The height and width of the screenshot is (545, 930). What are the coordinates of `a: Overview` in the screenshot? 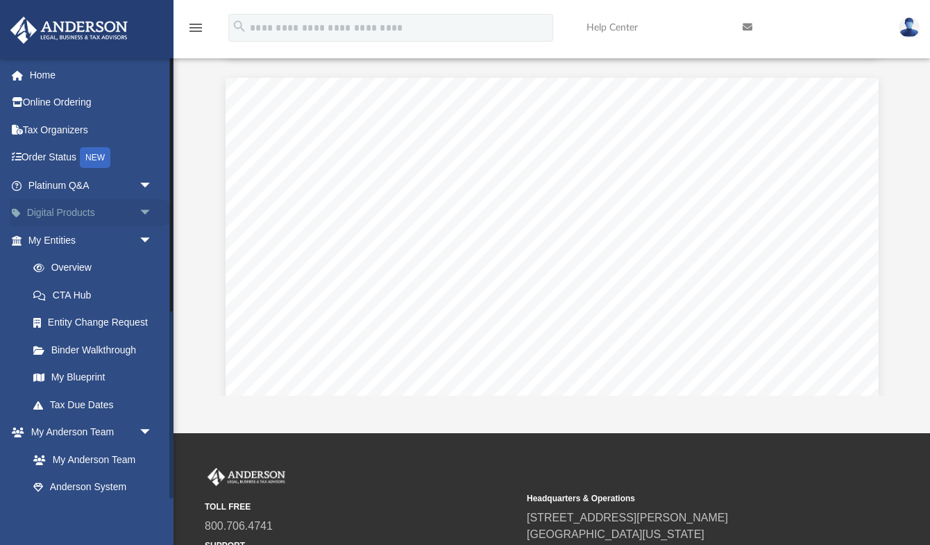 It's located at (96, 268).